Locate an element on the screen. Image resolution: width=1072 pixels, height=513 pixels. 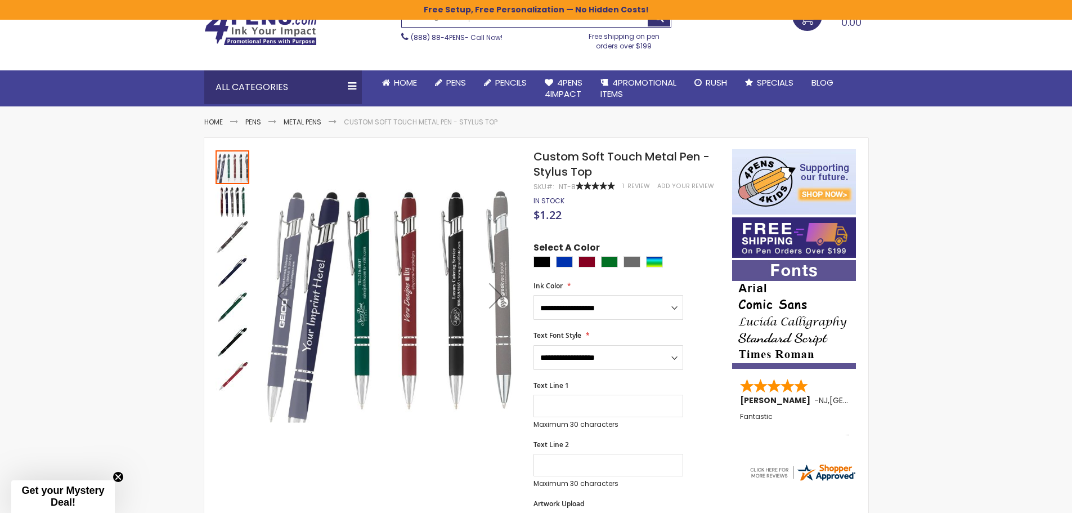
span: Specials is located at coordinates (775, 82).